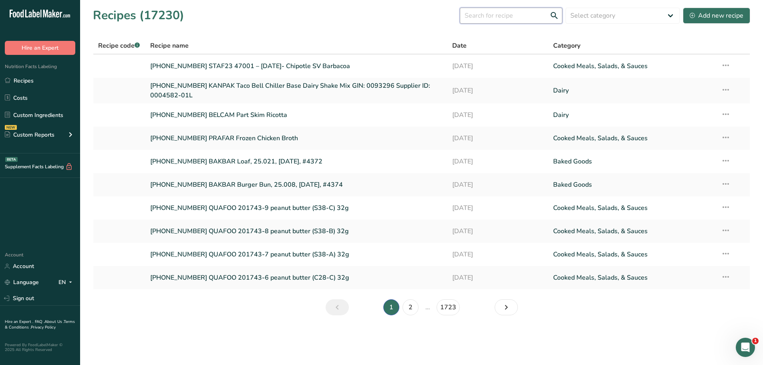 This screenshot has height=365, width=763. Describe the element at coordinates (22, 282) in the screenshot. I see `a: Language` at that location.